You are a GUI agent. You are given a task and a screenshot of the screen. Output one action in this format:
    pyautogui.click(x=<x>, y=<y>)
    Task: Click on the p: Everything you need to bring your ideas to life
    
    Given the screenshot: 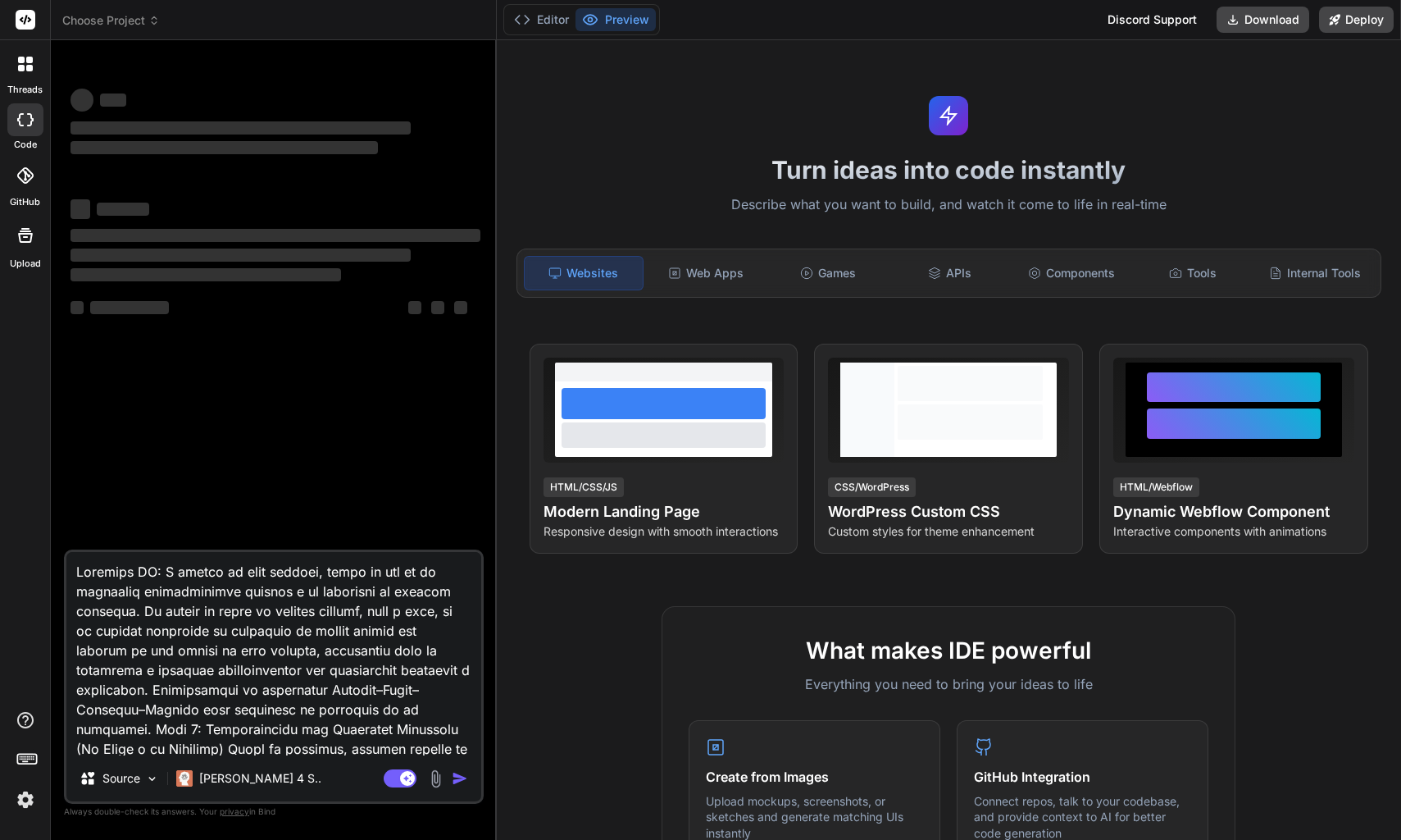 What is the action you would take?
    pyautogui.click(x=949, y=683)
    